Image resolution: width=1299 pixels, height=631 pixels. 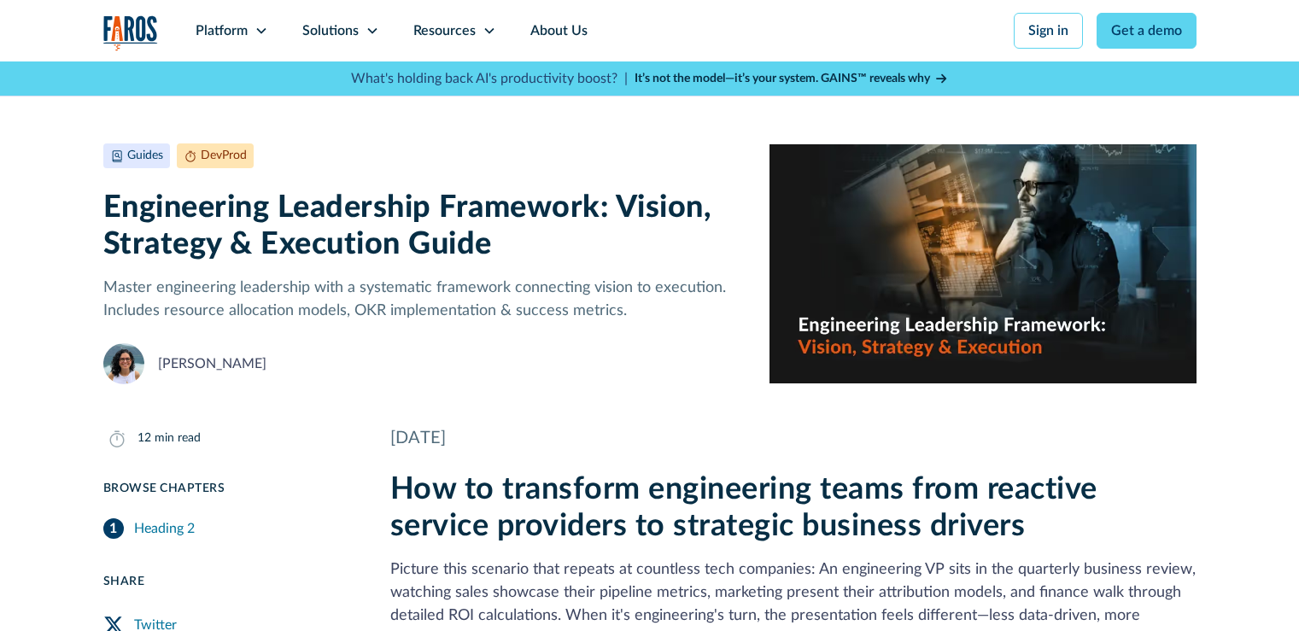 What do you see at coordinates (792, 79) in the screenshot?
I see `a: It’s not the model—it’s your system. GAINS™ reveals why` at bounding box center [792, 79].